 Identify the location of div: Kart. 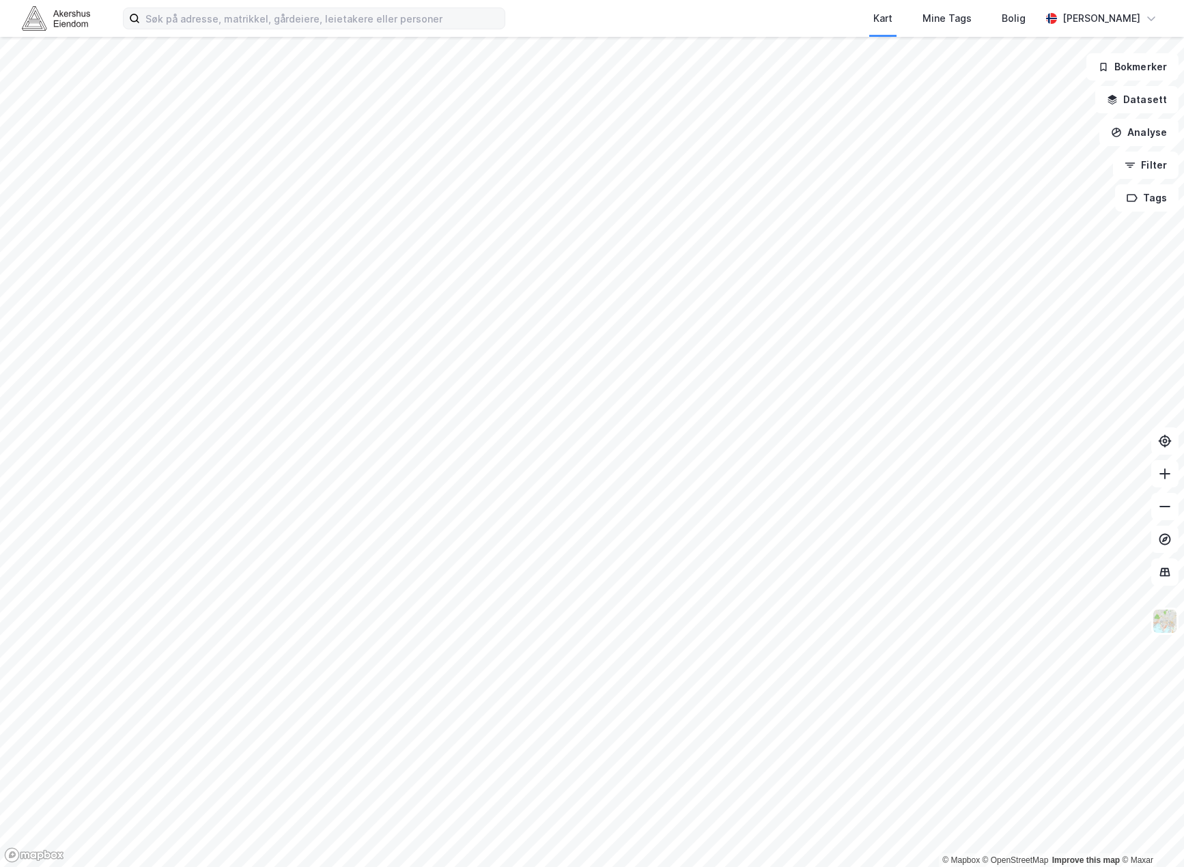
(883, 18).